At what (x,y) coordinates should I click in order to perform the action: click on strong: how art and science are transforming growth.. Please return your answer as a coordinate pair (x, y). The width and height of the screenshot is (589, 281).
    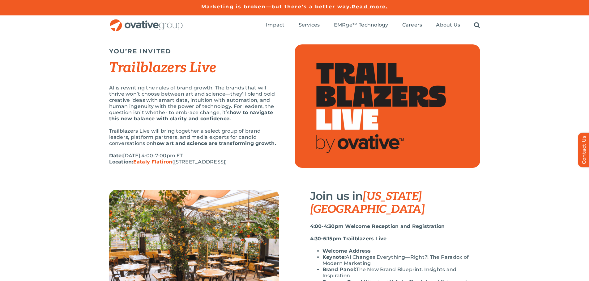
    Looking at the image, I should click on (214, 143).